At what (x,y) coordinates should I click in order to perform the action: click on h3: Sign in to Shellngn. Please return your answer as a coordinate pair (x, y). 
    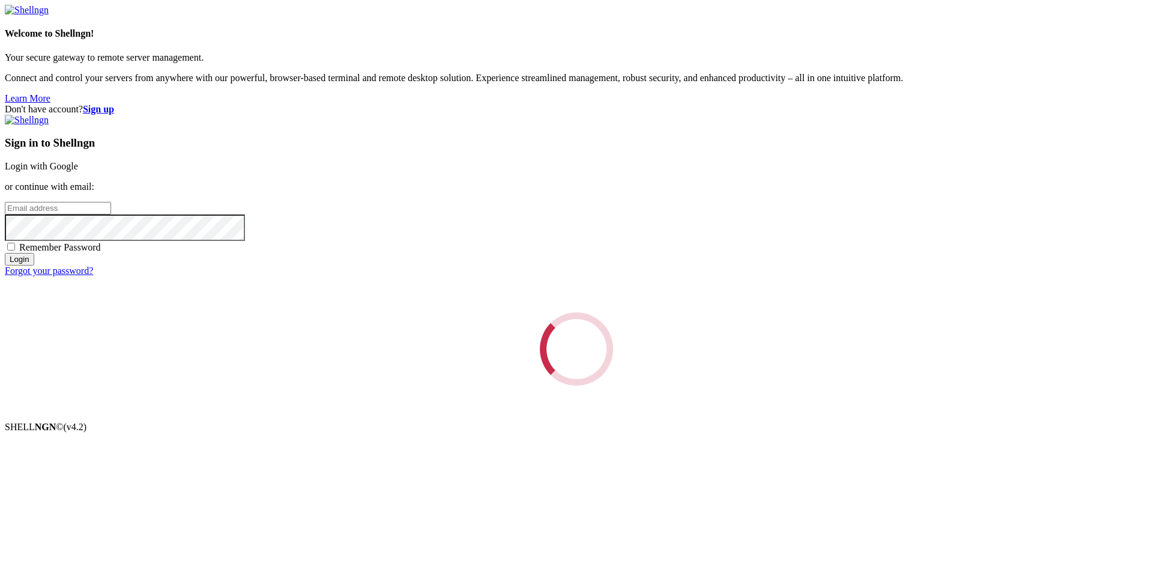
    Looking at the image, I should click on (577, 143).